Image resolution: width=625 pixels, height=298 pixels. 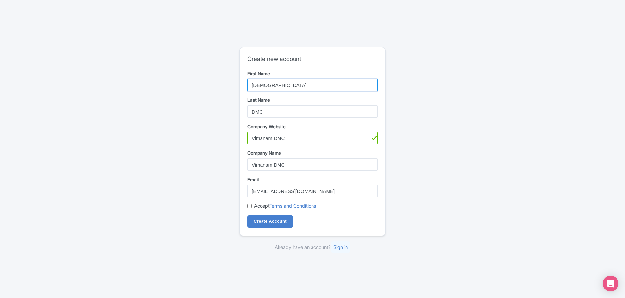 What do you see at coordinates (313, 138) in the screenshot?
I see `input: example.com` at bounding box center [313, 138].